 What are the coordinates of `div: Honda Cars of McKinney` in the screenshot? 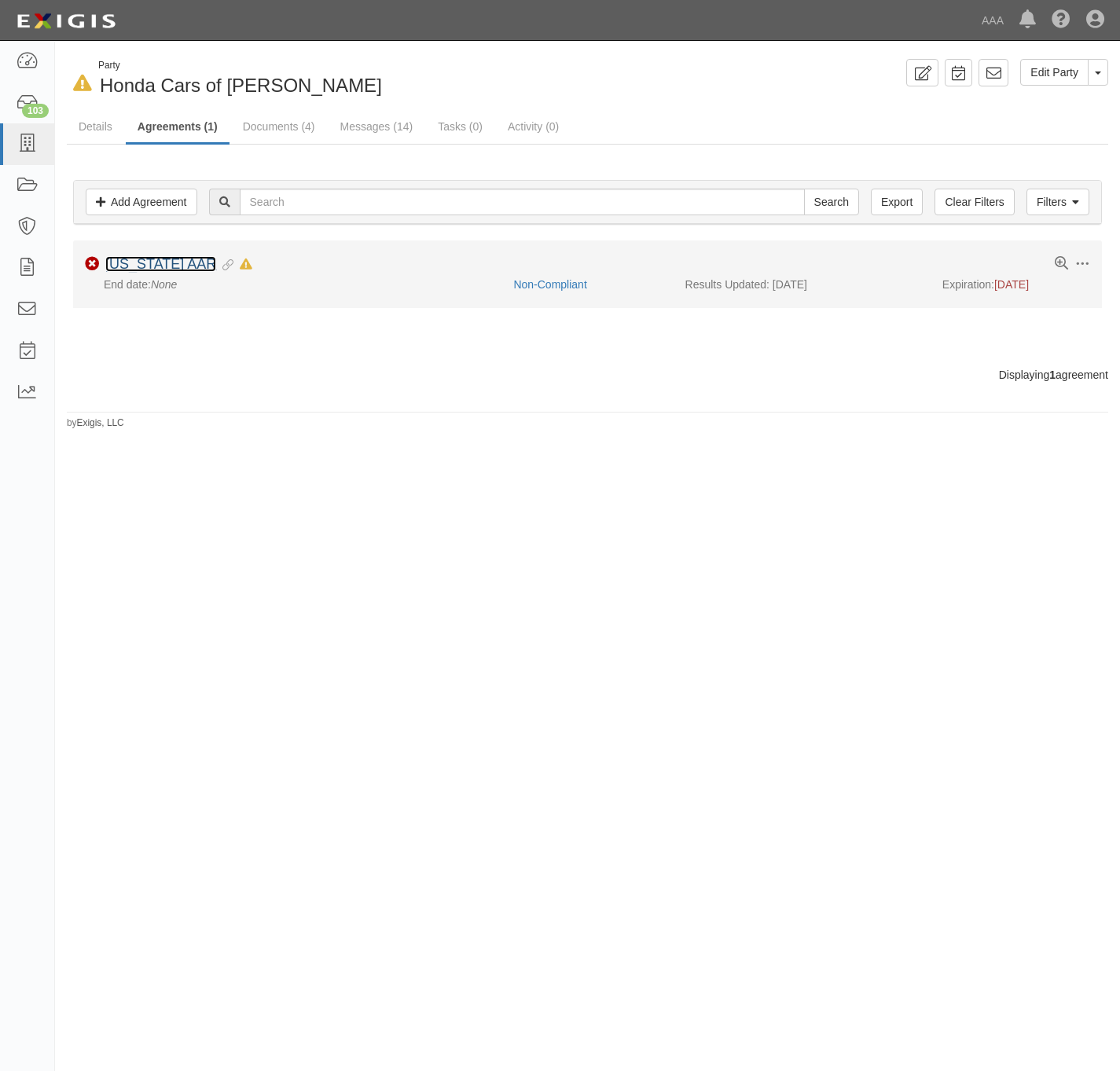 It's located at (321, 79).